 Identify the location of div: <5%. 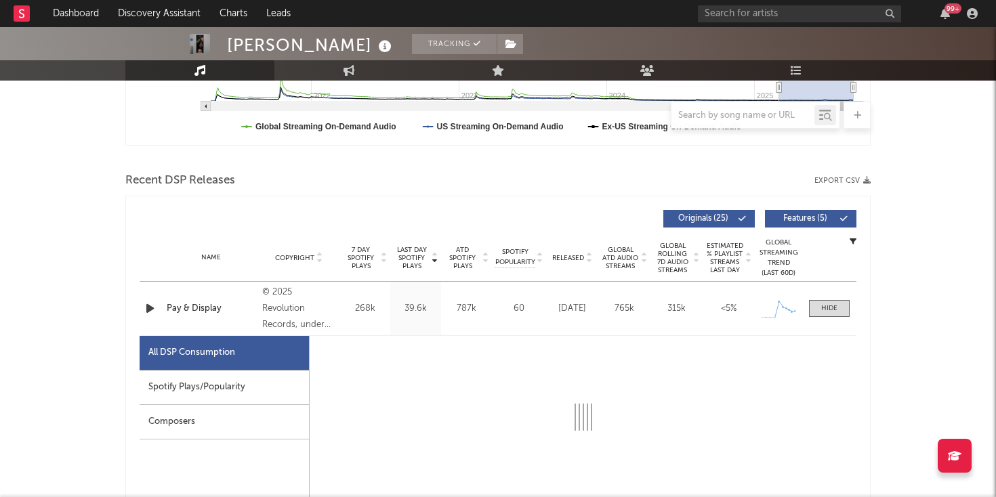
(728, 309).